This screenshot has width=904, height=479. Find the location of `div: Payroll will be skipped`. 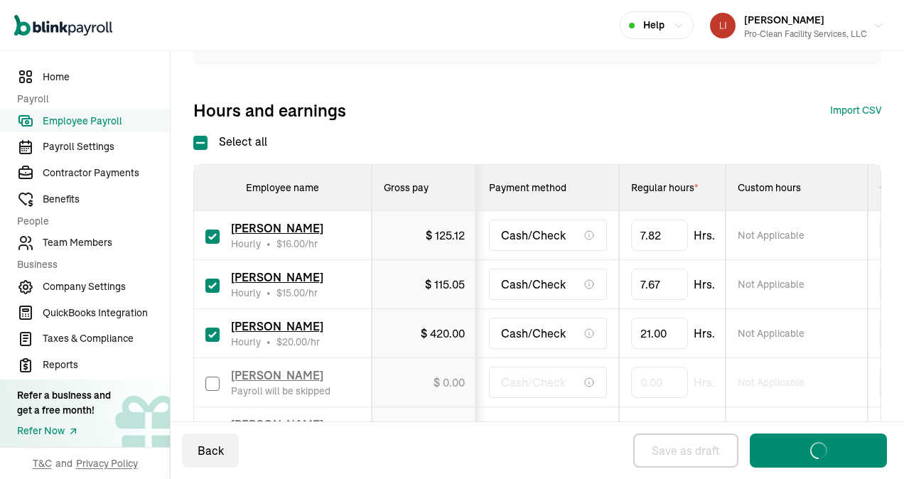

div: Payroll will be skipped is located at coordinates (281, 391).